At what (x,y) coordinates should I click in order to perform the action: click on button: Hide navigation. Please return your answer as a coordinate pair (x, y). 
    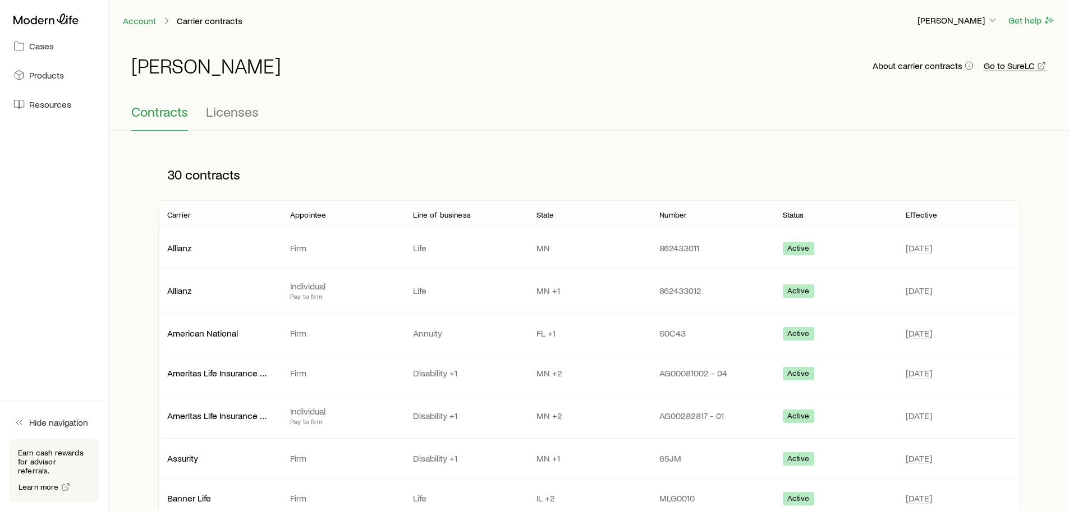
    Looking at the image, I should click on (54, 422).